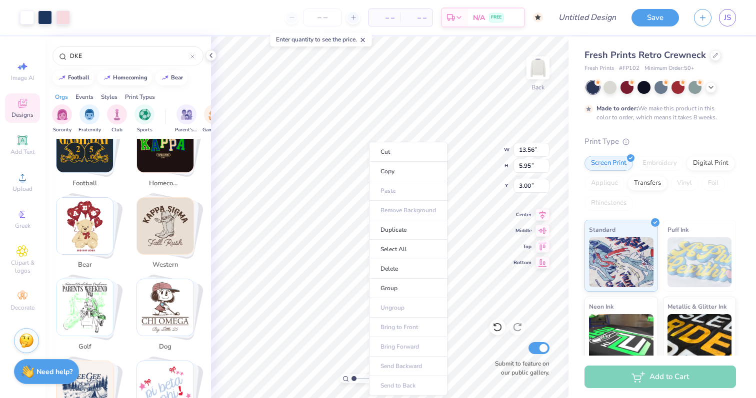  What do you see at coordinates (140, 97) in the screenshot?
I see `div: Print Types` at bounding box center [140, 97].